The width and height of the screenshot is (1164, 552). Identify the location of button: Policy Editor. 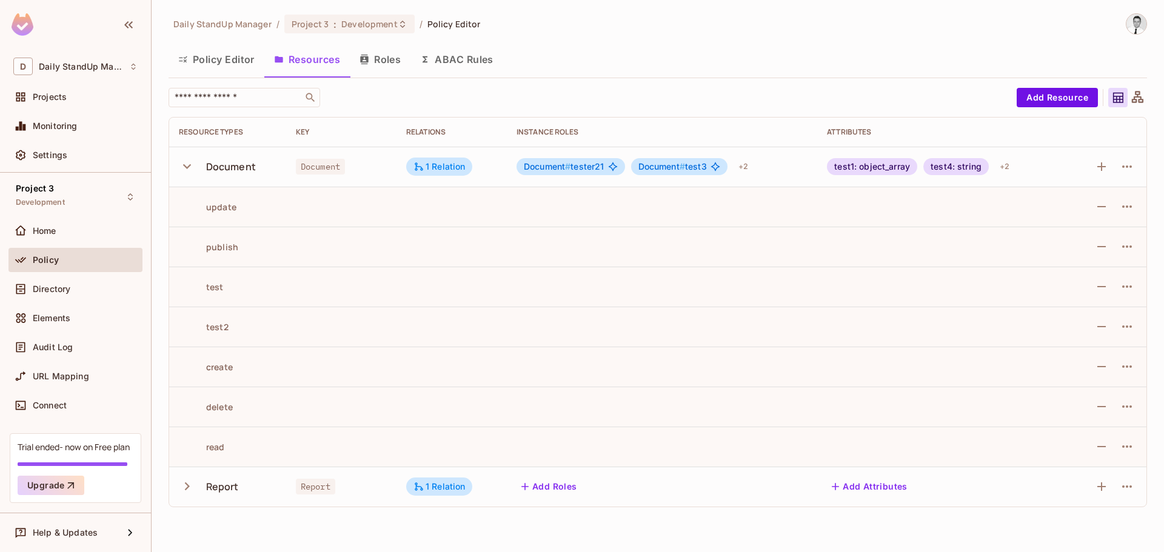
(216, 59).